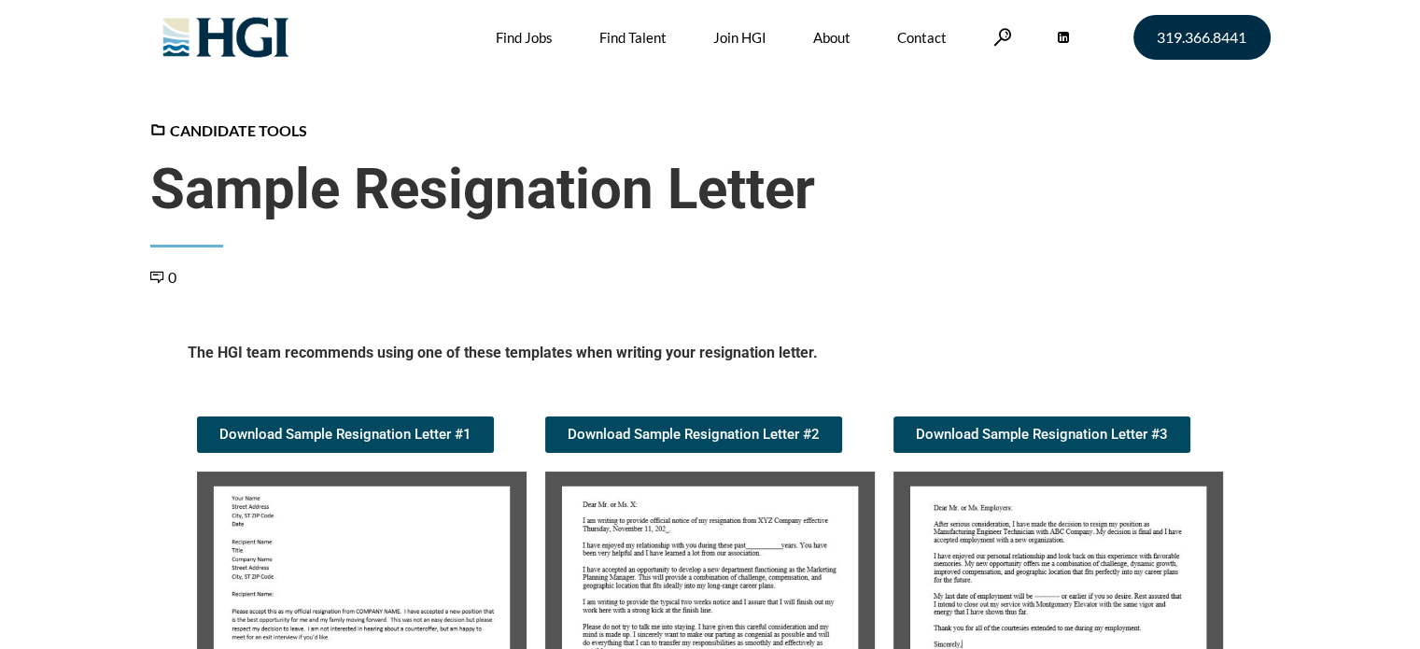  What do you see at coordinates (693, 434) in the screenshot?
I see `a: Download Sample Resignation Letter #2` at bounding box center [693, 434].